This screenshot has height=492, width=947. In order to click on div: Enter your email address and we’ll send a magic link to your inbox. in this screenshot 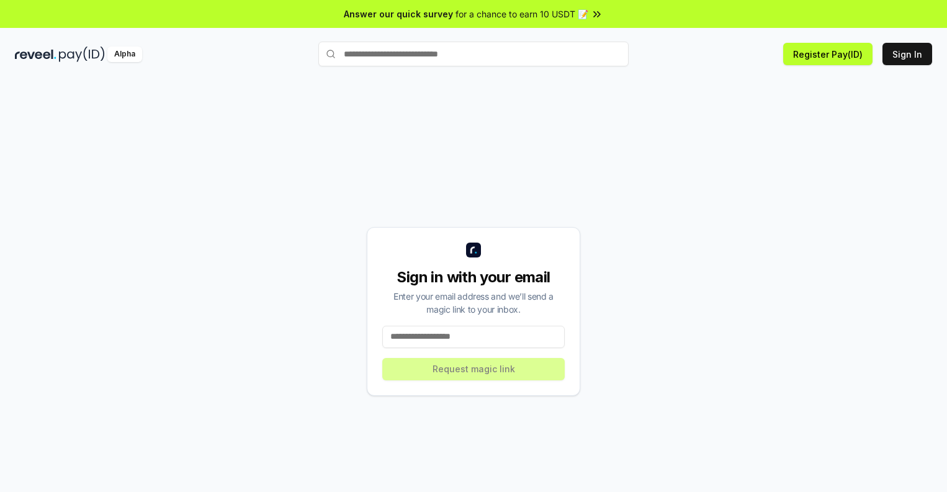, I will do `click(473, 303)`.